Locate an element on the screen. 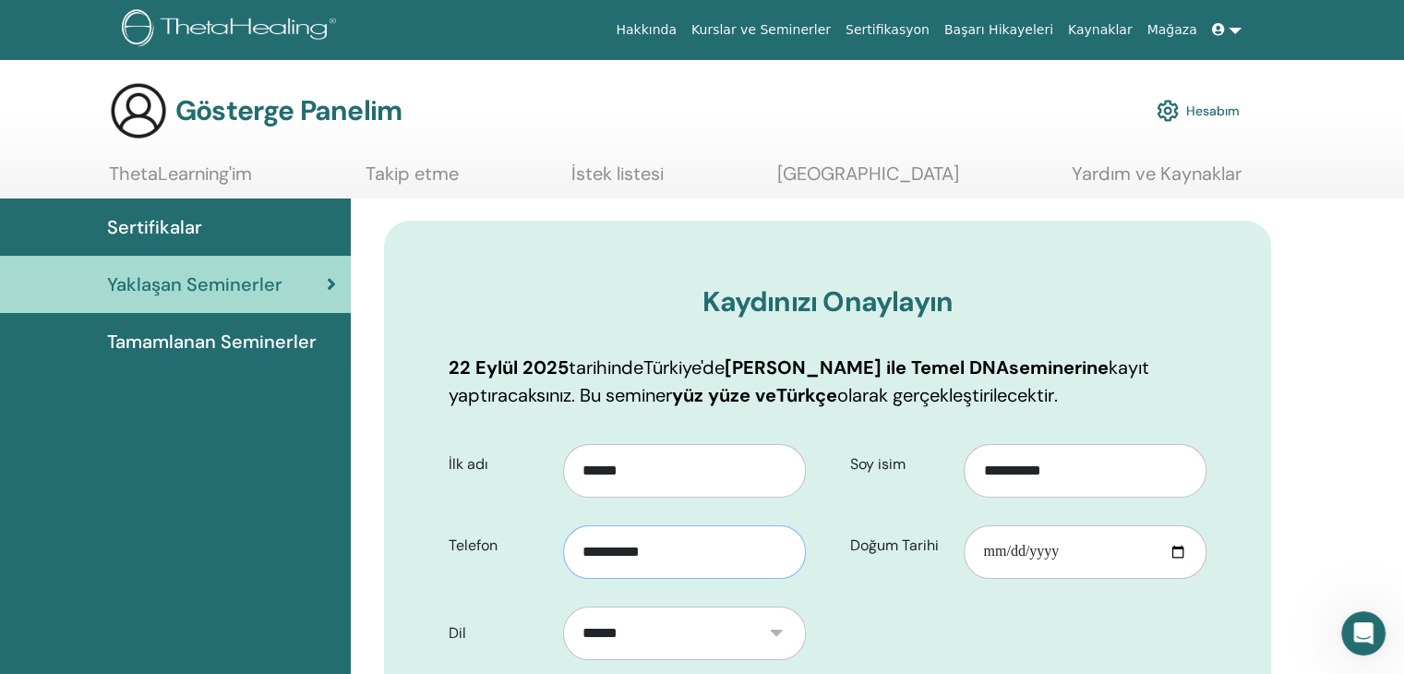  img: cog.svg is located at coordinates (1167, 111).